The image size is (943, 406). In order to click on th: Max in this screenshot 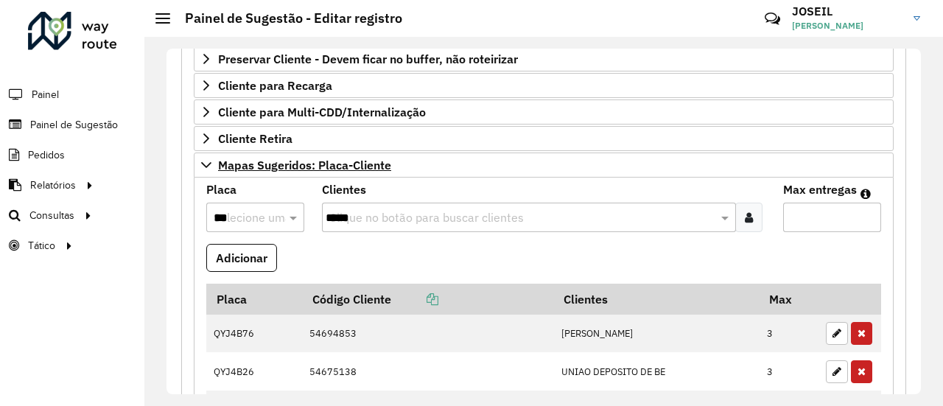, I will do `click(789, 299)`.